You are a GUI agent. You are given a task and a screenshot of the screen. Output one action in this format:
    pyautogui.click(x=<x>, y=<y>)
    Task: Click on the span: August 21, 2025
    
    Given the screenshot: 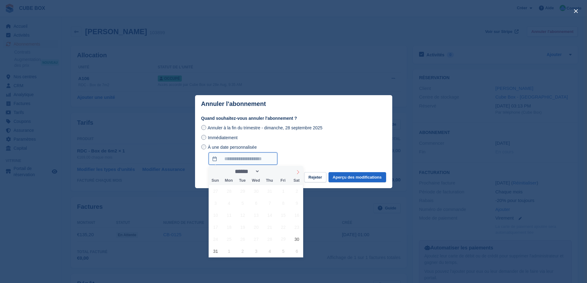 What is the action you would take?
    pyautogui.click(x=269, y=227)
    